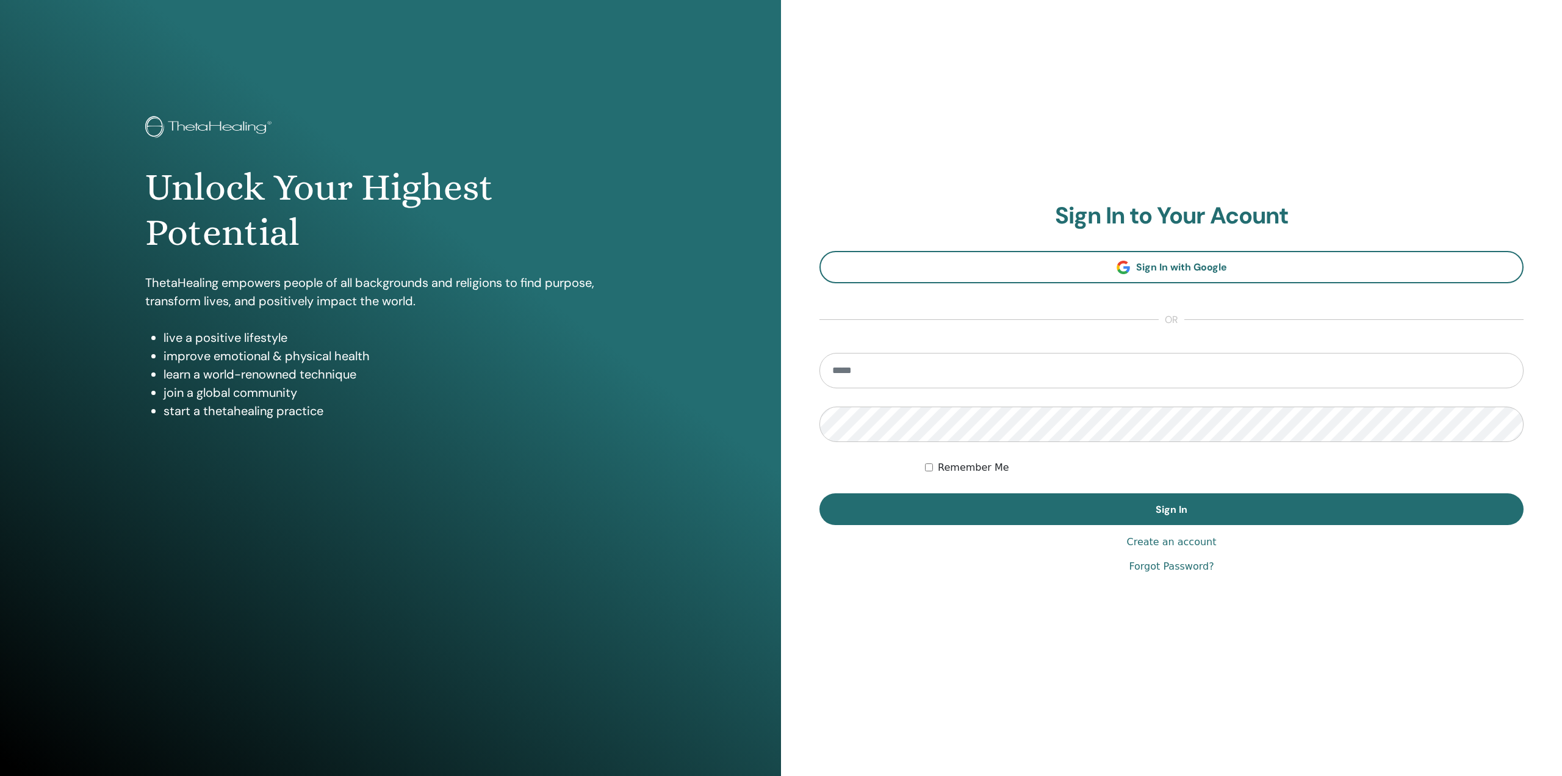 The width and height of the screenshot is (1562, 776). What do you see at coordinates (1224, 467) in the screenshot?
I see `div: Keep me authenticated indefinitely or until I manually logout` at bounding box center [1224, 467].